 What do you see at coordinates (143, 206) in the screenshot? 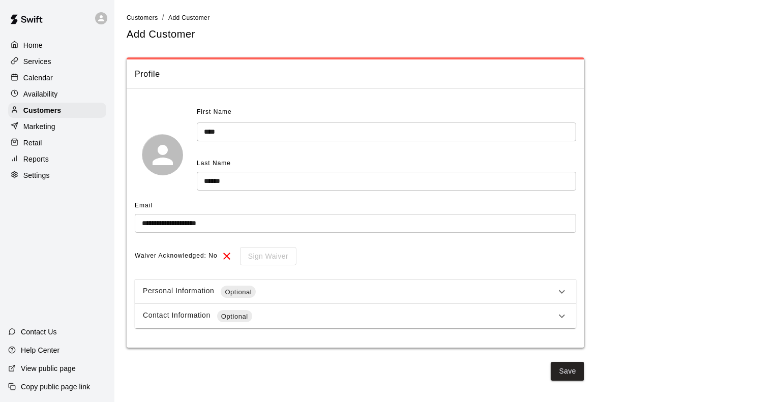
I see `span: Email` at bounding box center [143, 206].